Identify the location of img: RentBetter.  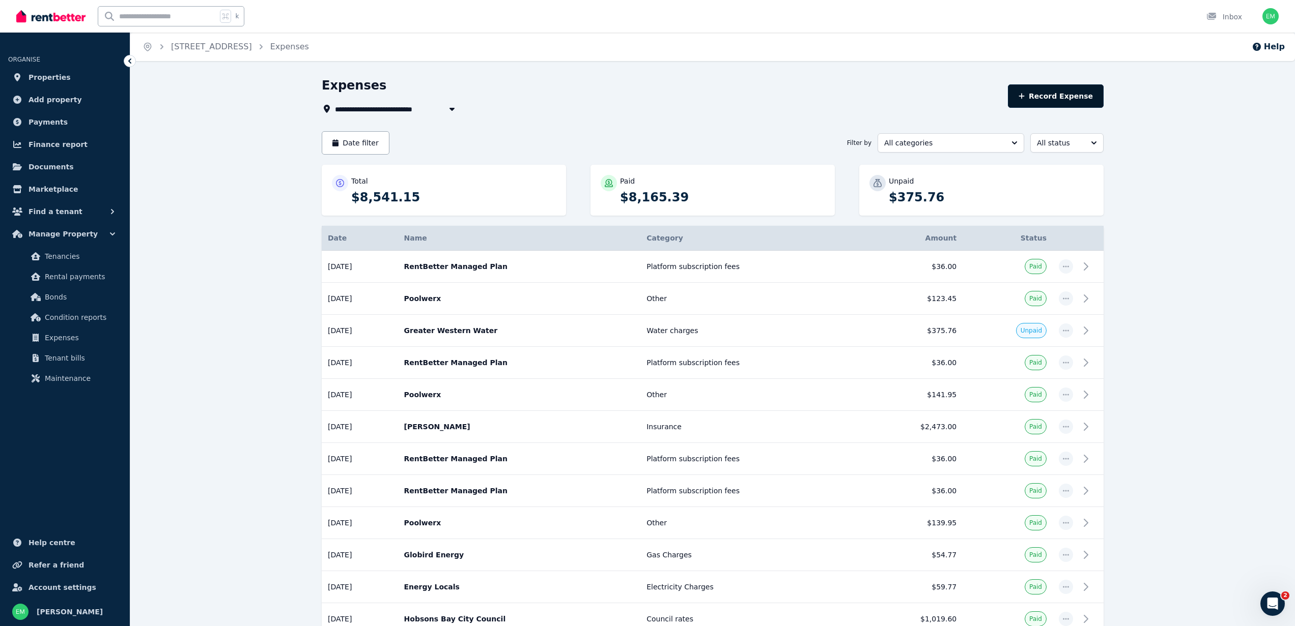
(51, 16).